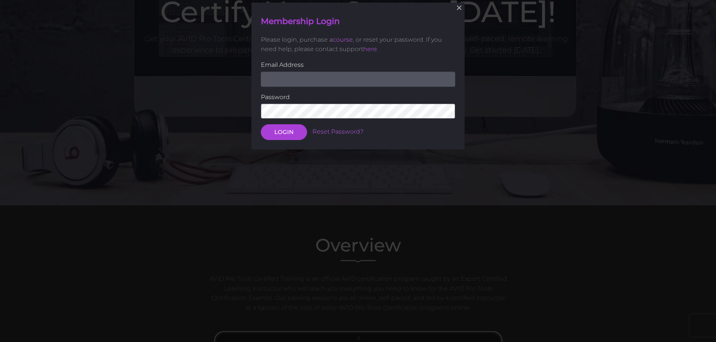 Image resolution: width=716 pixels, height=342 pixels. Describe the element at coordinates (343, 39) in the screenshot. I see `a: course` at that location.